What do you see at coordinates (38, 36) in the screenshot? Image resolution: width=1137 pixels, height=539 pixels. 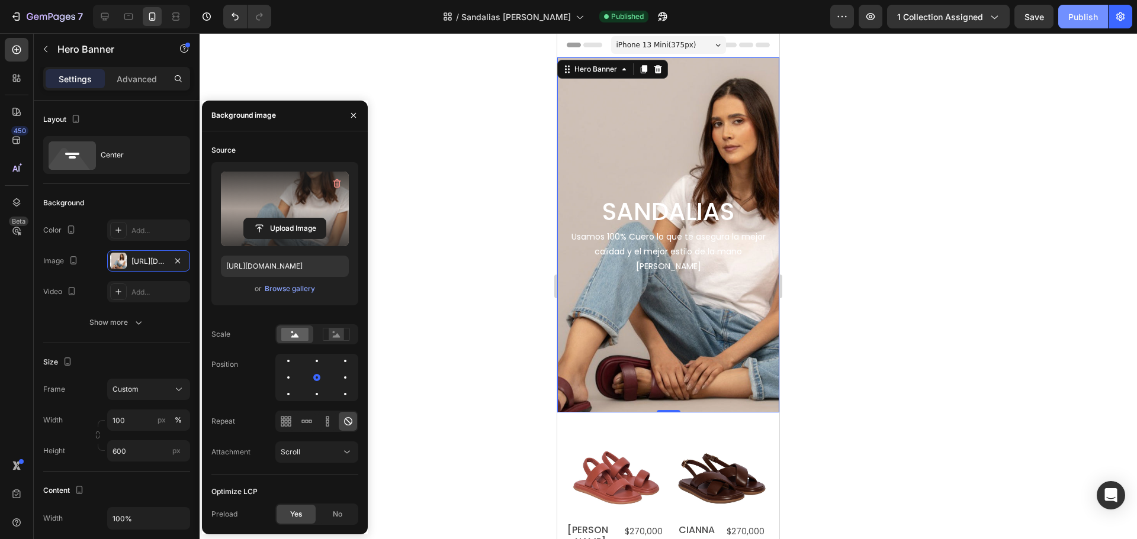 I see `div: Hero Banner` at bounding box center [38, 36].